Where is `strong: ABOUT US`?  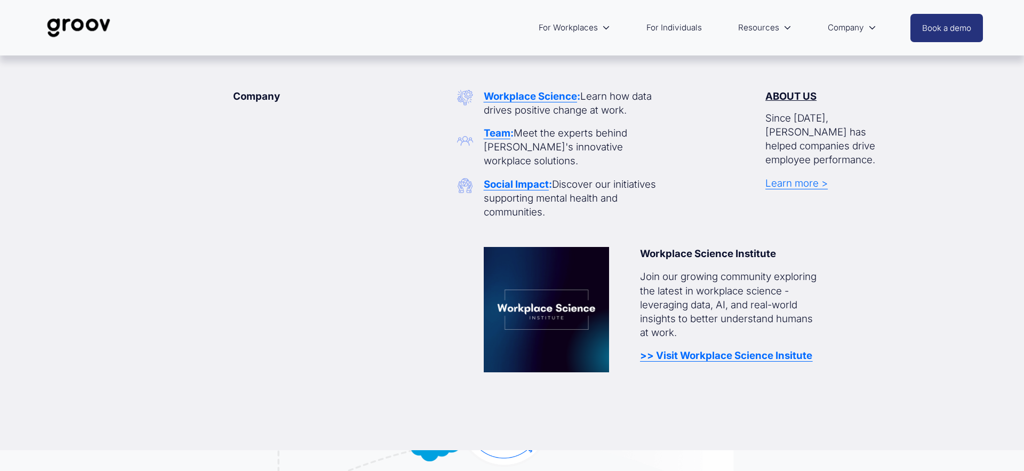 strong: ABOUT US is located at coordinates (791, 96).